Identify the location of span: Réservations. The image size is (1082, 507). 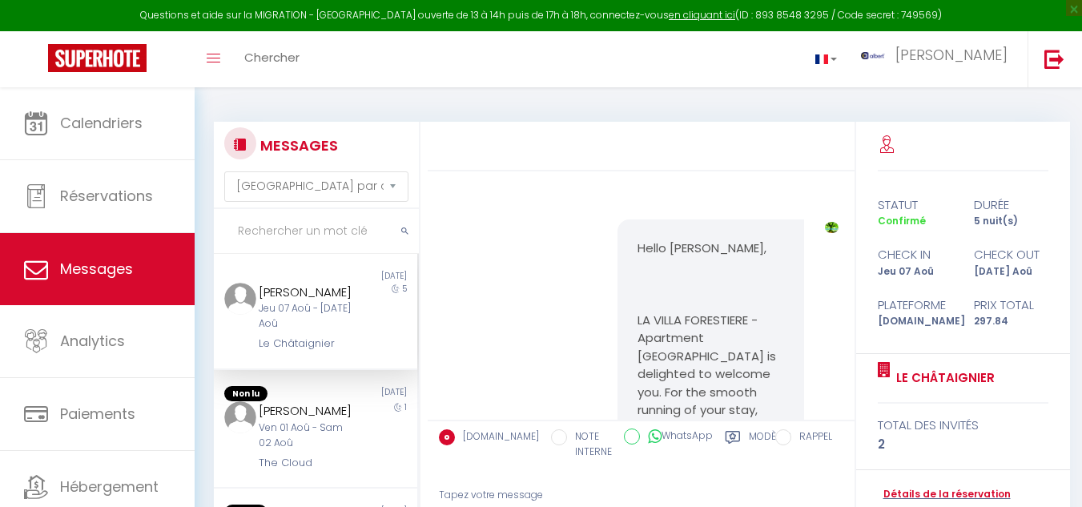
(107, 195).